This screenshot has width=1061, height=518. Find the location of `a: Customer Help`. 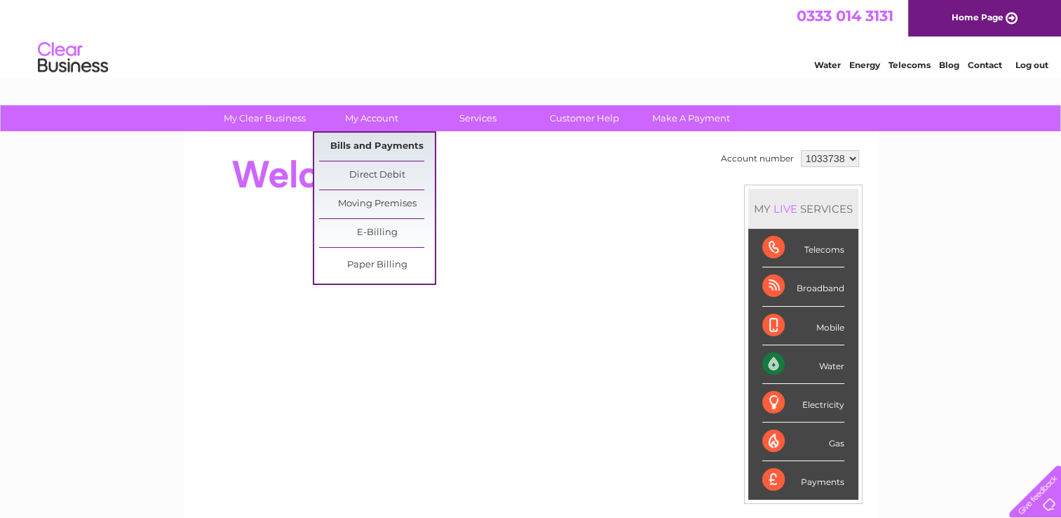

a: Customer Help is located at coordinates (584, 118).